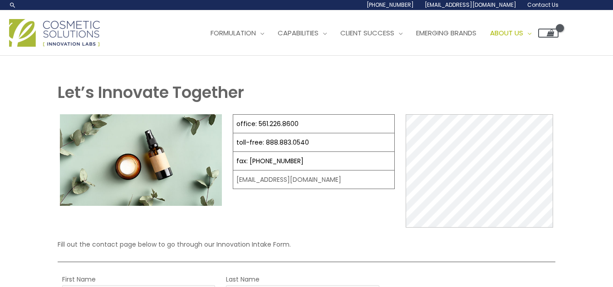 The height and width of the screenshot is (287, 613). I want to click on label: First Name, so click(79, 279).